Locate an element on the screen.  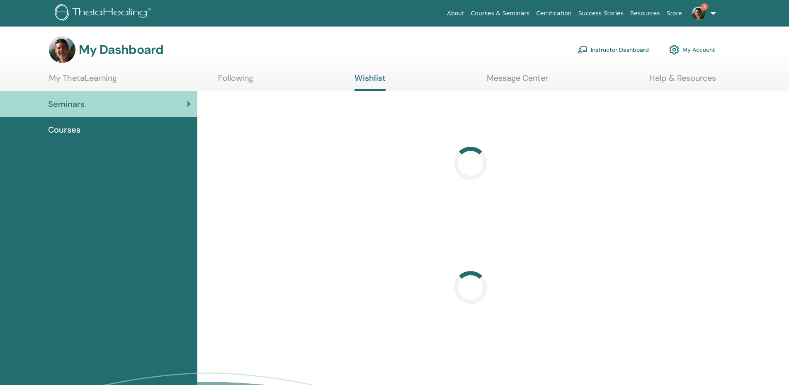
a: Wishlist is located at coordinates (370, 82).